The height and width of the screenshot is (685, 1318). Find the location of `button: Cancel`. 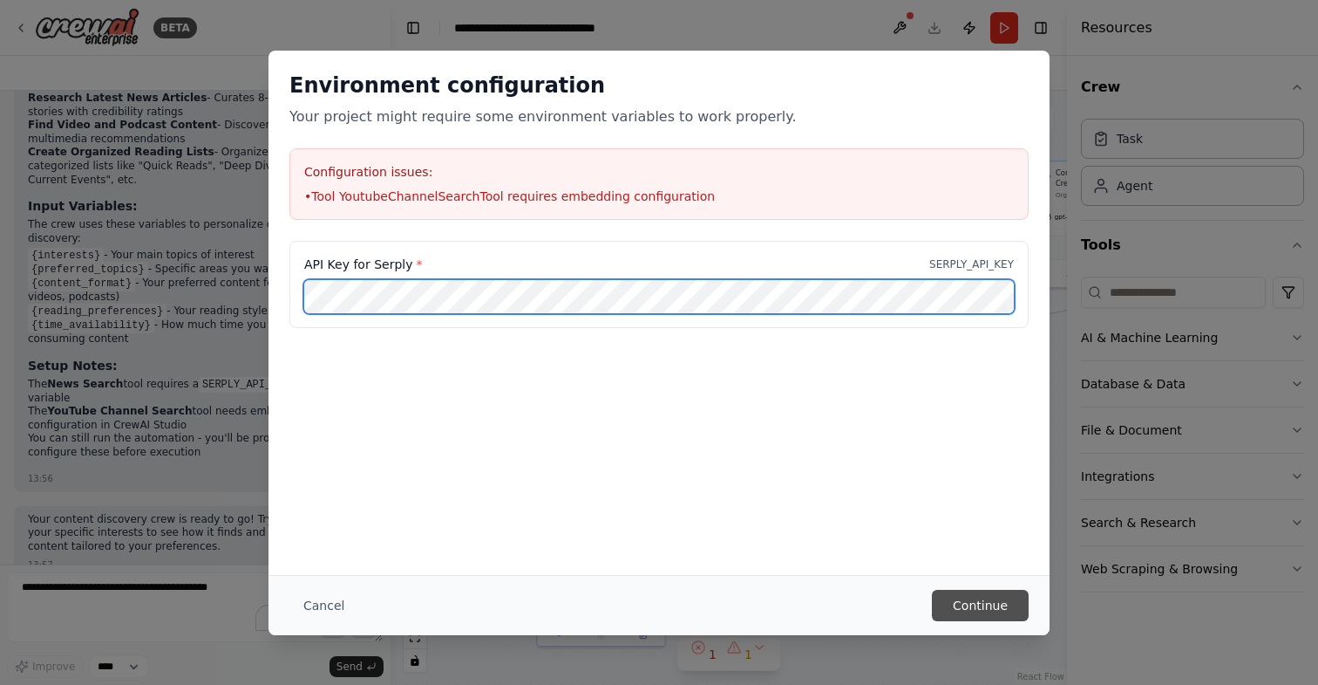

button: Cancel is located at coordinates (324, 605).